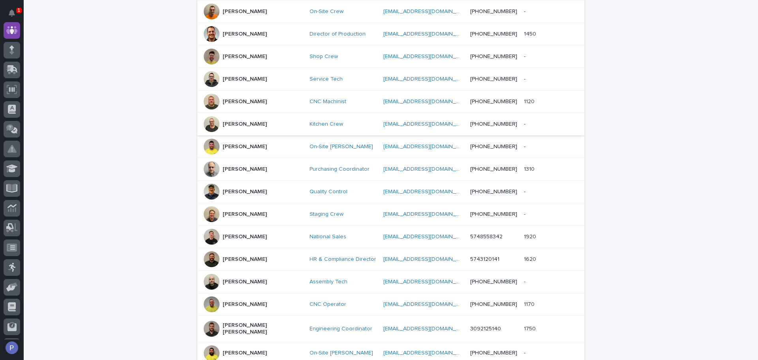  What do you see at coordinates (326, 214) in the screenshot?
I see `a: Staging Crew` at bounding box center [326, 214].